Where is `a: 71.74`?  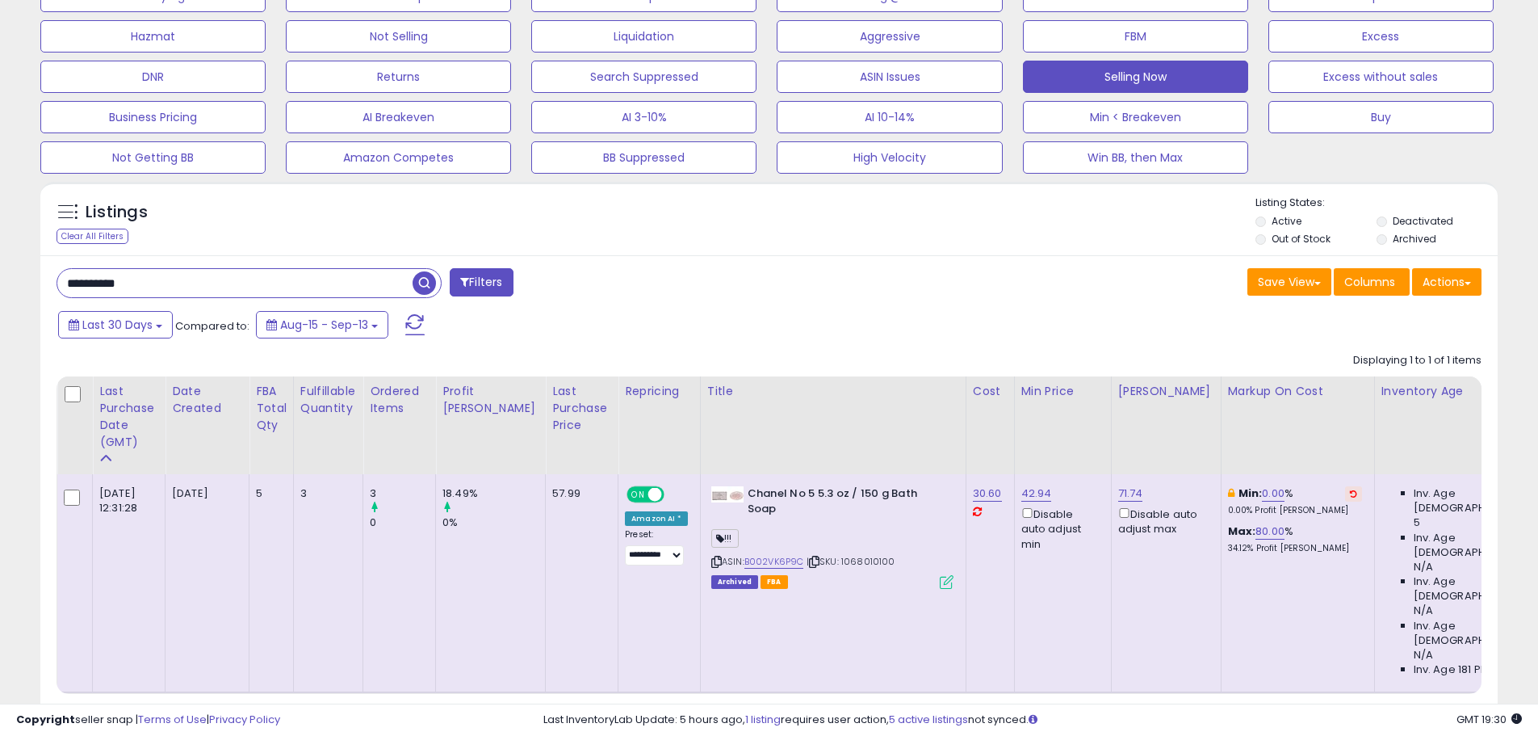
a: 71.74 is located at coordinates (1130, 493).